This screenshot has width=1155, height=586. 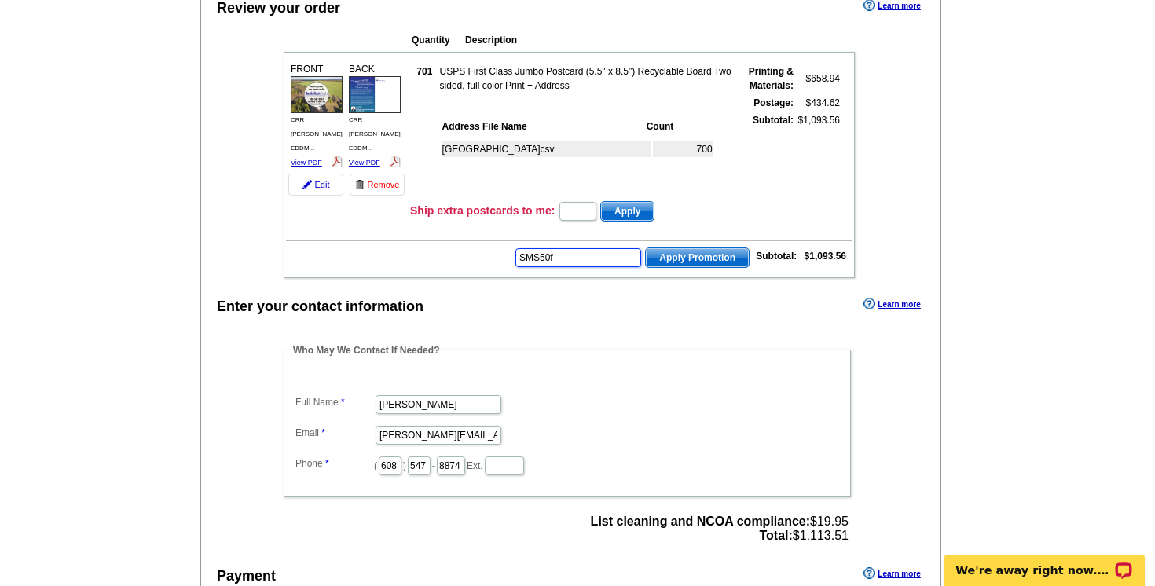 I want to click on strong: Total:, so click(x=776, y=535).